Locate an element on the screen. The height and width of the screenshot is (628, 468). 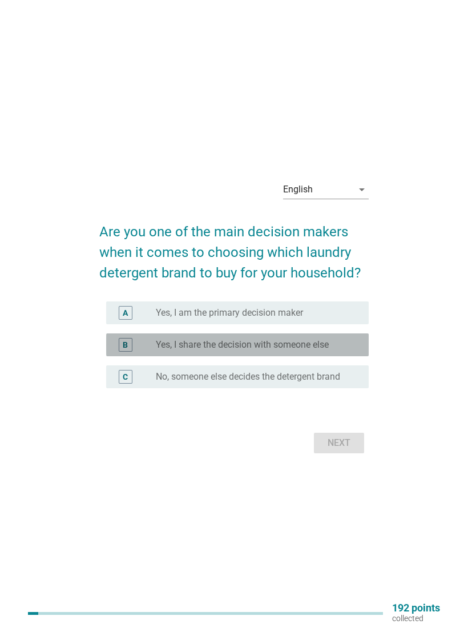
i: arrow_drop_down is located at coordinates (362, 190).